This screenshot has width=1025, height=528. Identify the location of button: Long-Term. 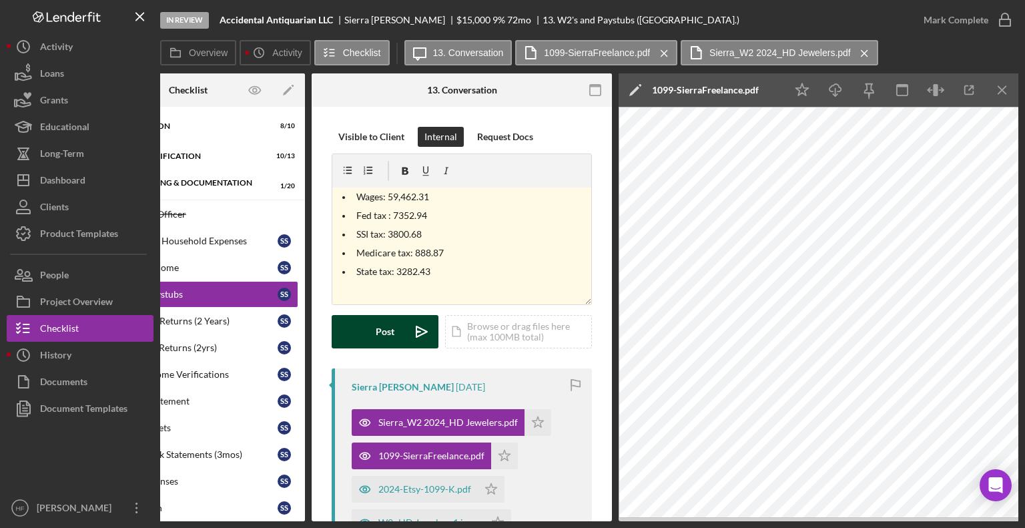
(80, 153).